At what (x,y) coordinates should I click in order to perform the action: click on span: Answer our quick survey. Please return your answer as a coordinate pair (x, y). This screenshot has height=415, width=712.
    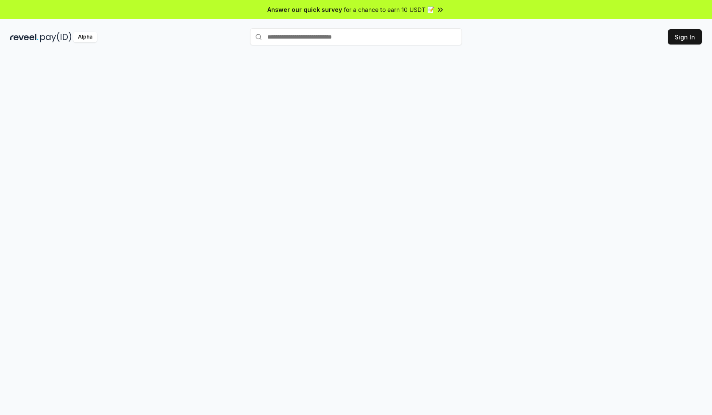
    Looking at the image, I should click on (305, 9).